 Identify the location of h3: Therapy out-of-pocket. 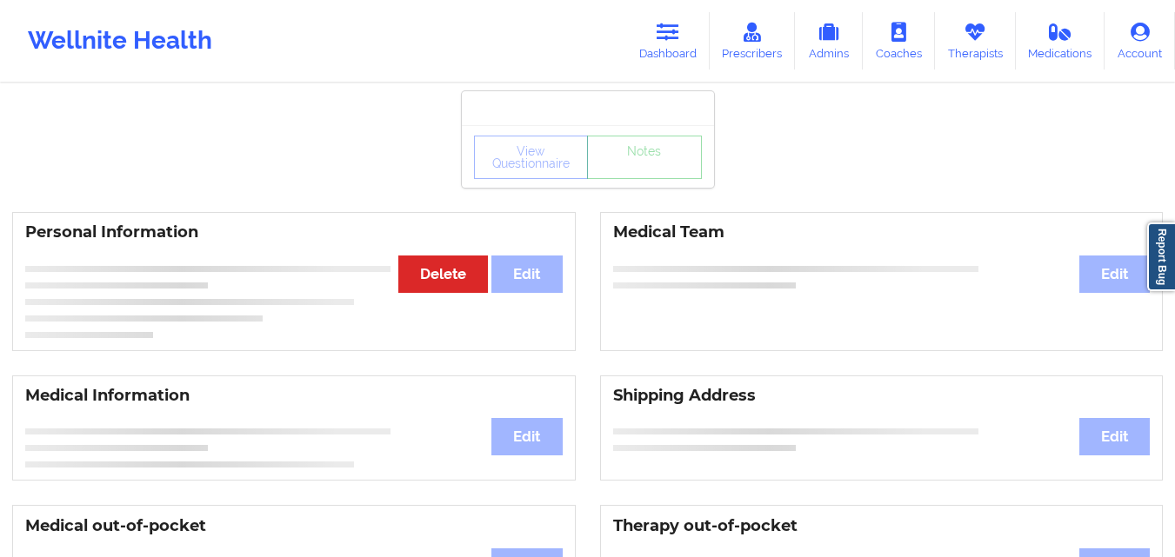
(882, 526).